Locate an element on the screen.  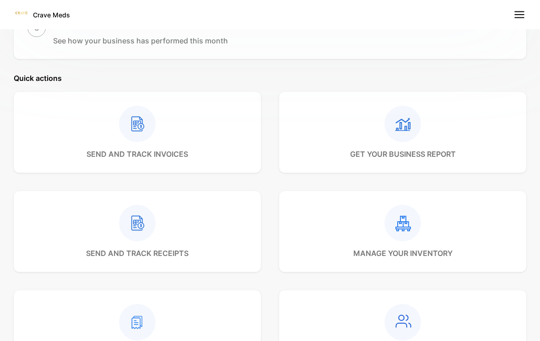
p: See how your business has performed this month is located at coordinates (140, 41).